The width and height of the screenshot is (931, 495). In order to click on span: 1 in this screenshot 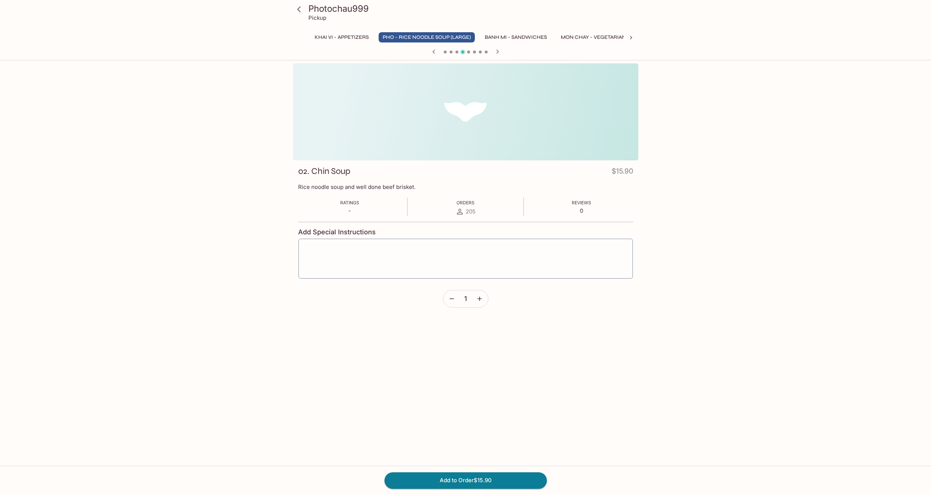, I will do `click(465, 299)`.